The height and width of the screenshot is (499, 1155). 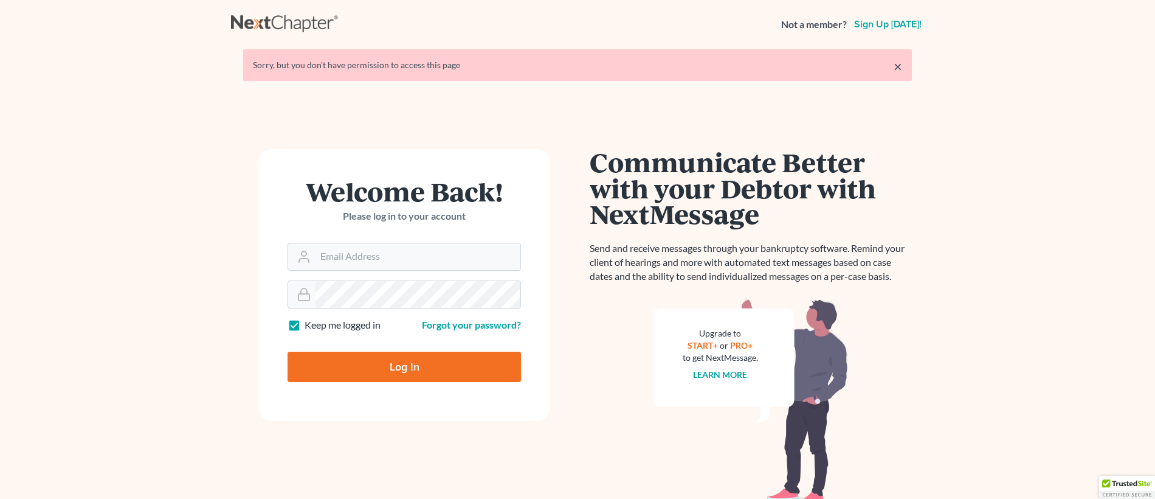 What do you see at coordinates (742, 345) in the screenshot?
I see `a: PRO+` at bounding box center [742, 345].